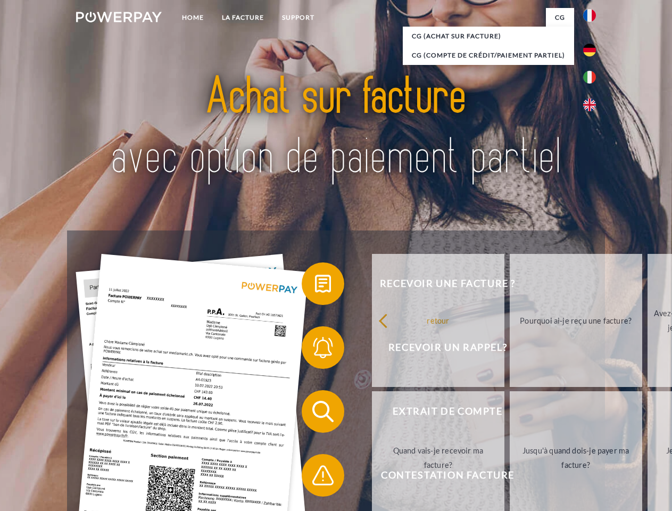 The height and width of the screenshot is (511, 672). Describe the element at coordinates (323, 283) in the screenshot. I see `img: qb_bill.svg` at that location.